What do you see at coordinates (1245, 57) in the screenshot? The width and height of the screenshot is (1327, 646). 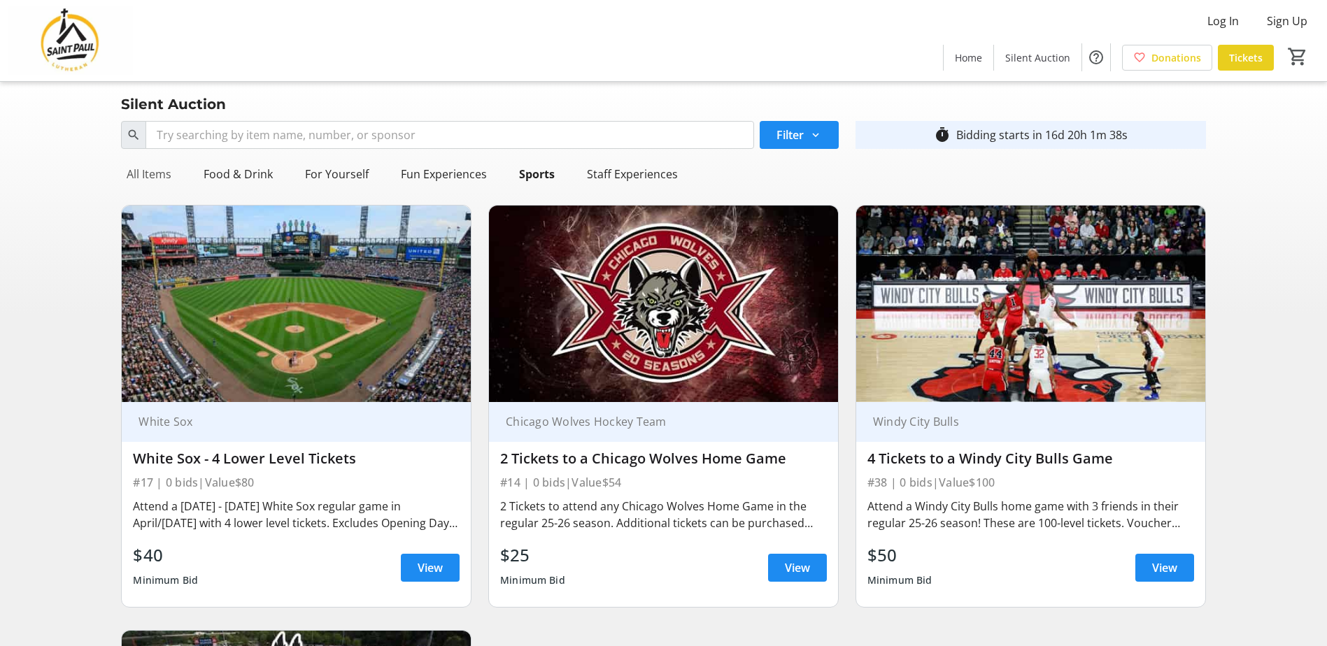 I see `span: Tickets` at bounding box center [1245, 57].